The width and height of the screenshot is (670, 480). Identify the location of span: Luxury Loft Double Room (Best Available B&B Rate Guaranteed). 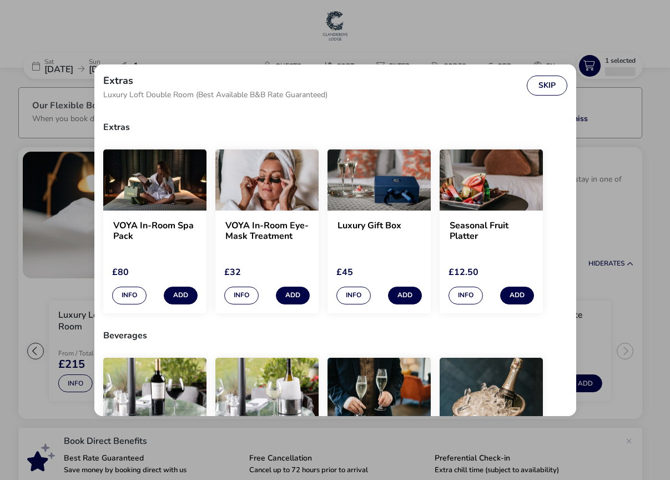
(215, 95).